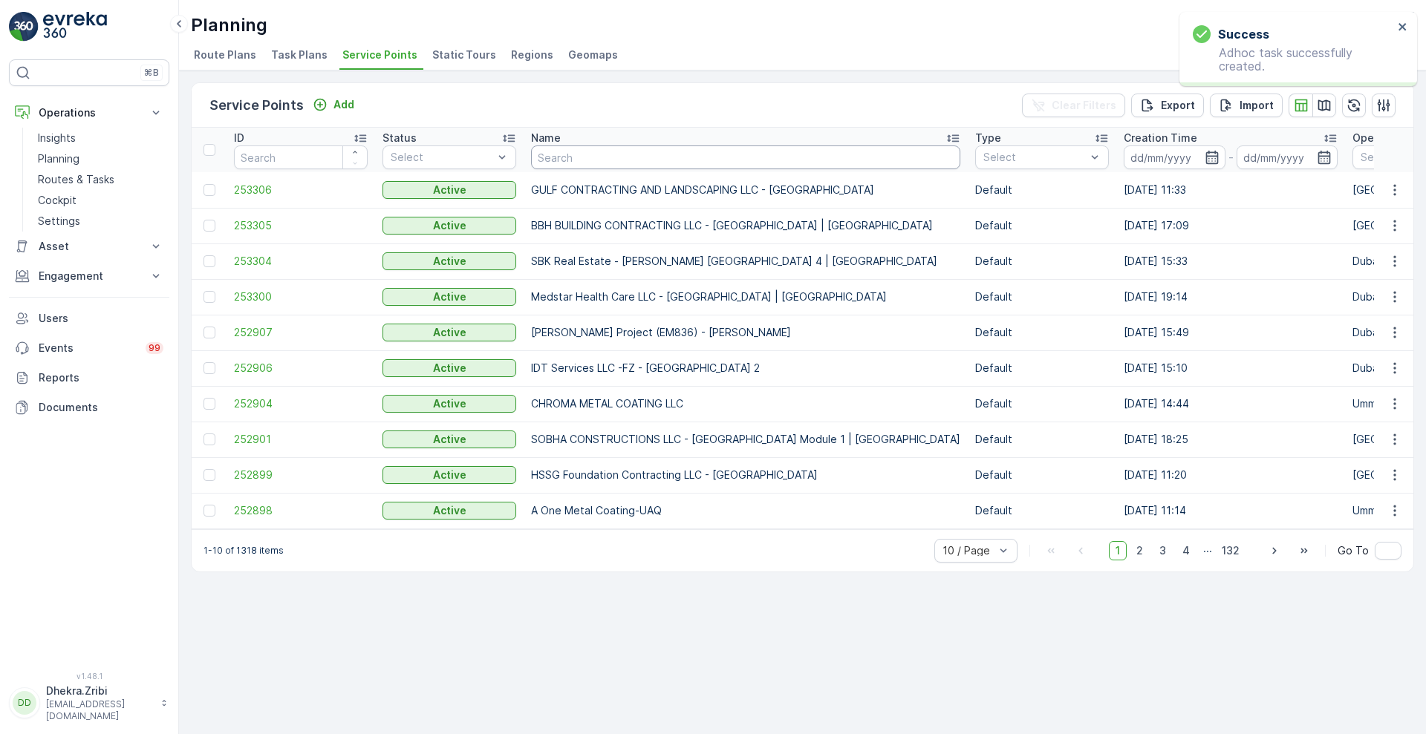 The height and width of the screenshot is (734, 1426). I want to click on p: Operations, so click(1380, 138).